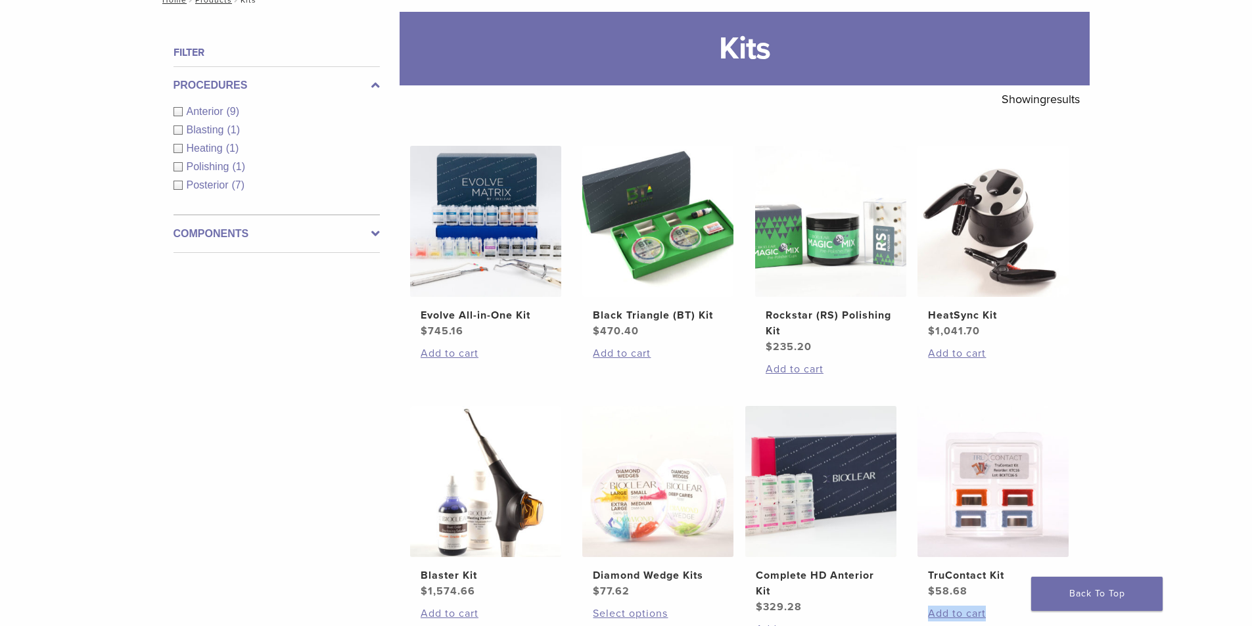 Image resolution: width=1252 pixels, height=626 pixels. I want to click on img: Evolve All-in-One Kit, so click(486, 221).